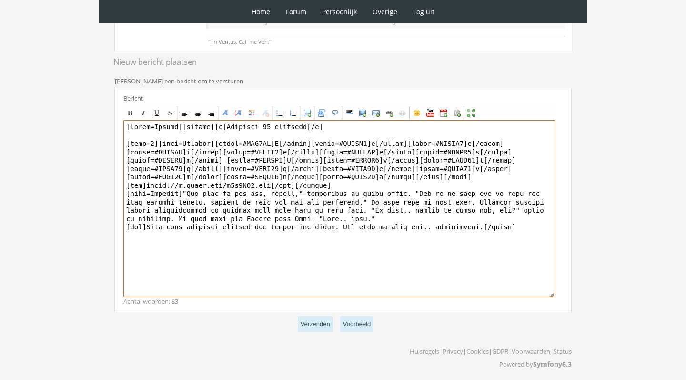 This screenshot has height=380, width=686. I want to click on div: Insert a YouTube video, so click(430, 113).